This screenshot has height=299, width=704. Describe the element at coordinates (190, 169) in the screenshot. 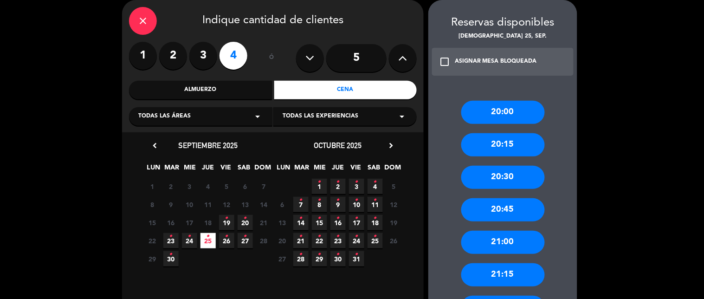

I see `span: MIE` at that location.